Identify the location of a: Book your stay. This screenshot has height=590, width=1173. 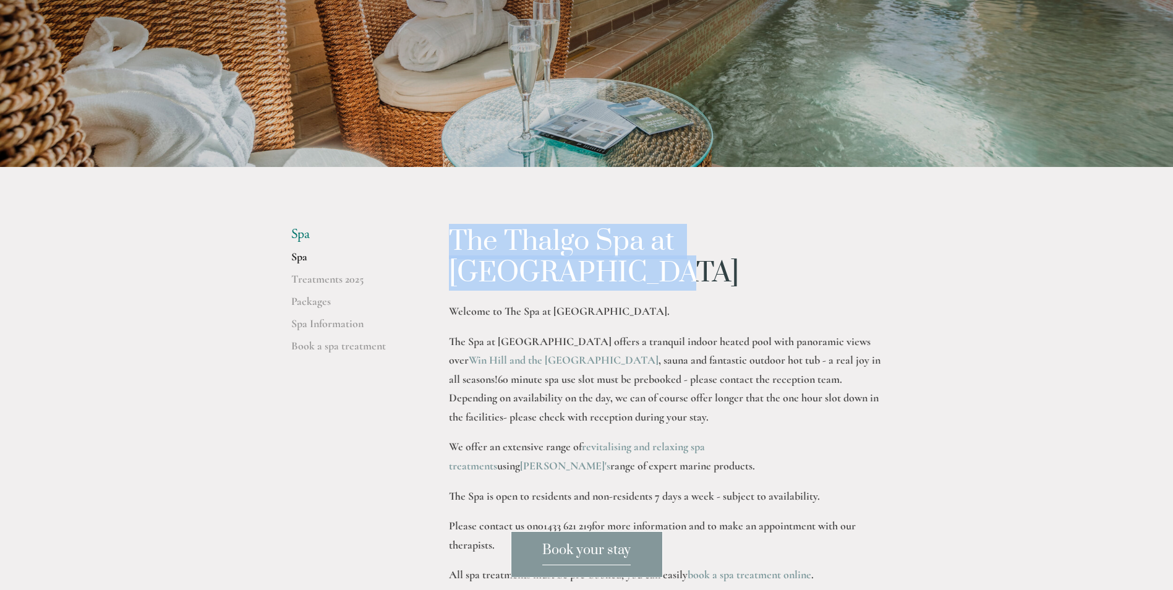
(587, 554).